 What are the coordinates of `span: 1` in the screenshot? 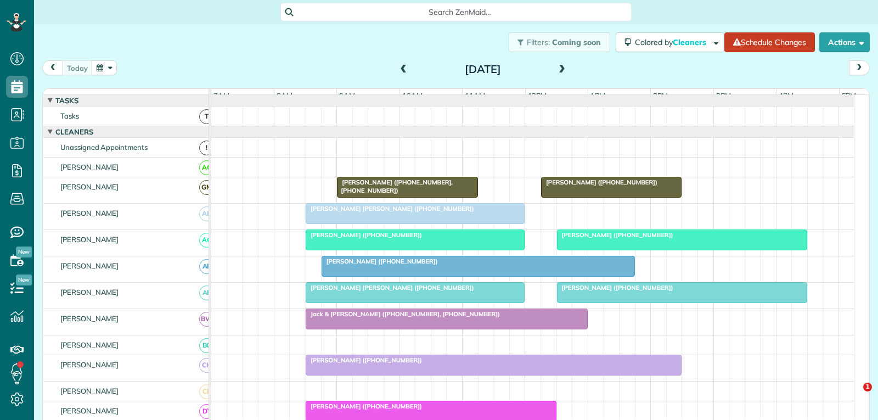 It's located at (867, 387).